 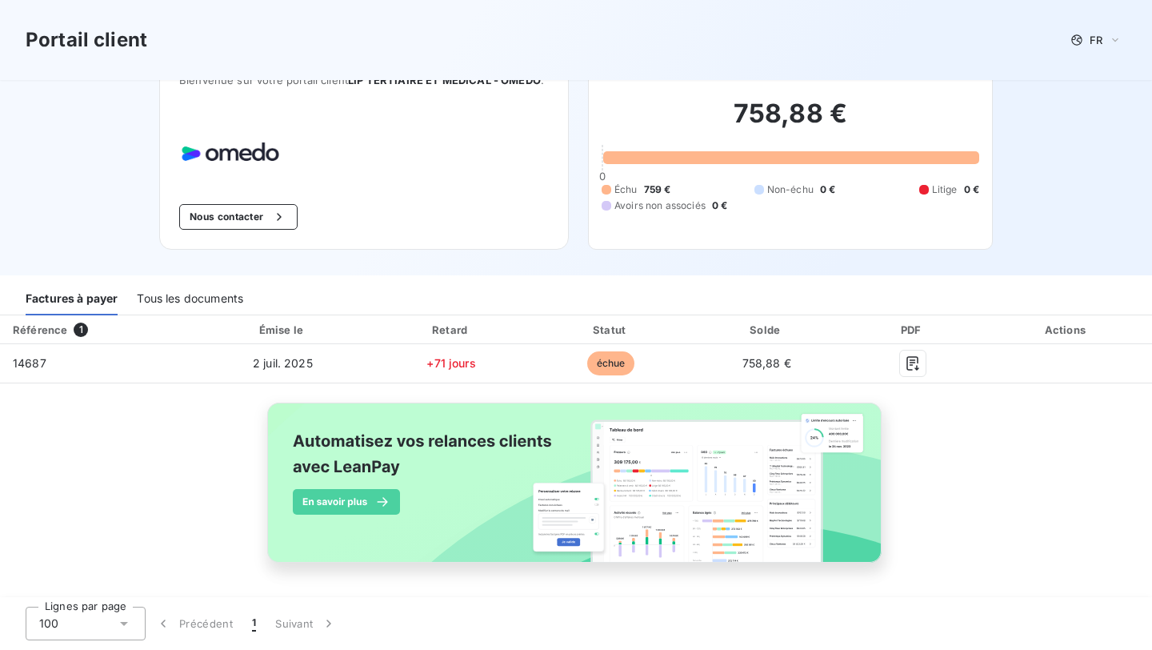 What do you see at coordinates (611, 363) in the screenshot?
I see `span: échue` at bounding box center [611, 363].